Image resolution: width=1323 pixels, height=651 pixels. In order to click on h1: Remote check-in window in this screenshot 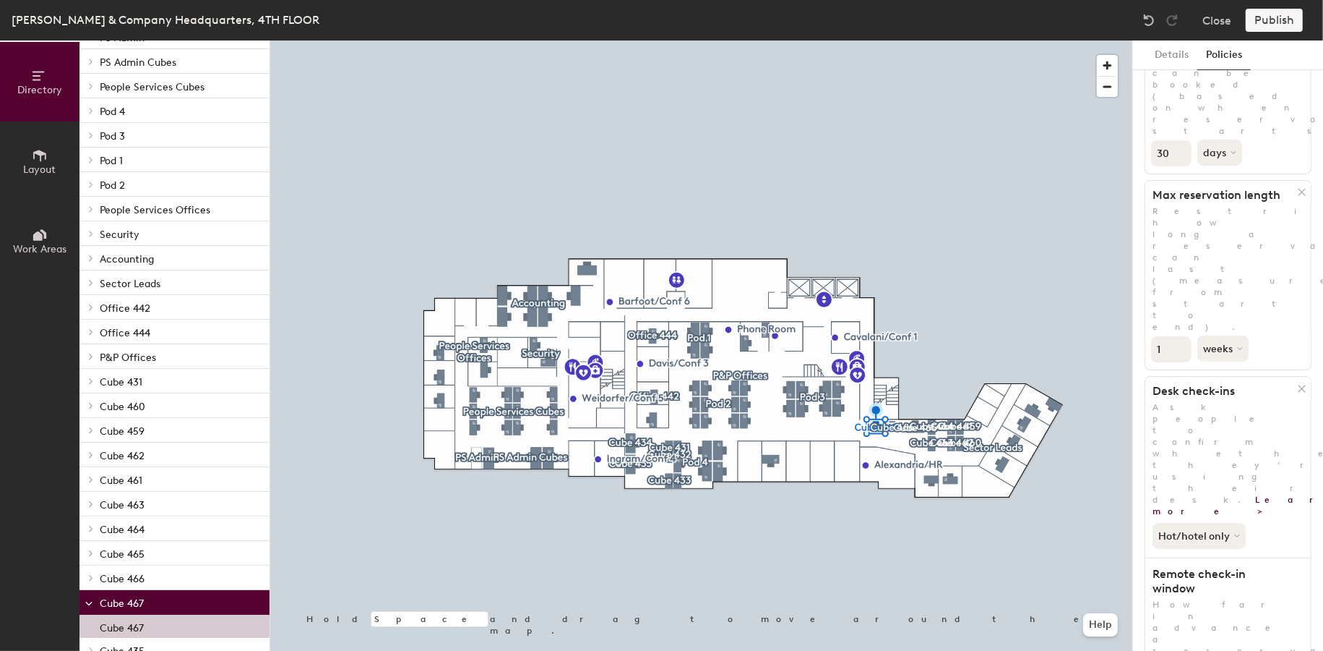, I will do `click(1222, 581)`.